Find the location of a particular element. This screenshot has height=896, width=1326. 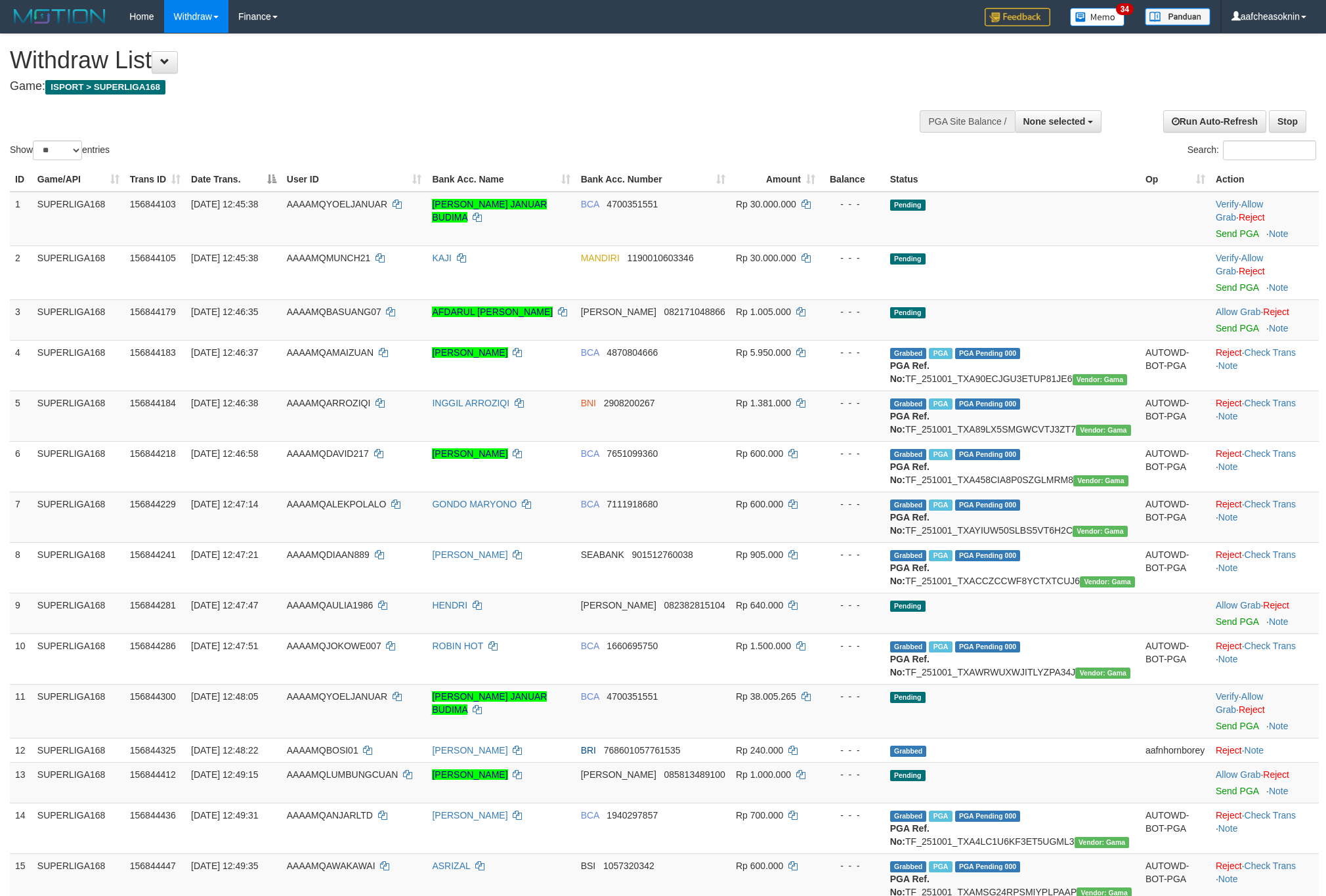

span: 156844325 is located at coordinates (153, 750).